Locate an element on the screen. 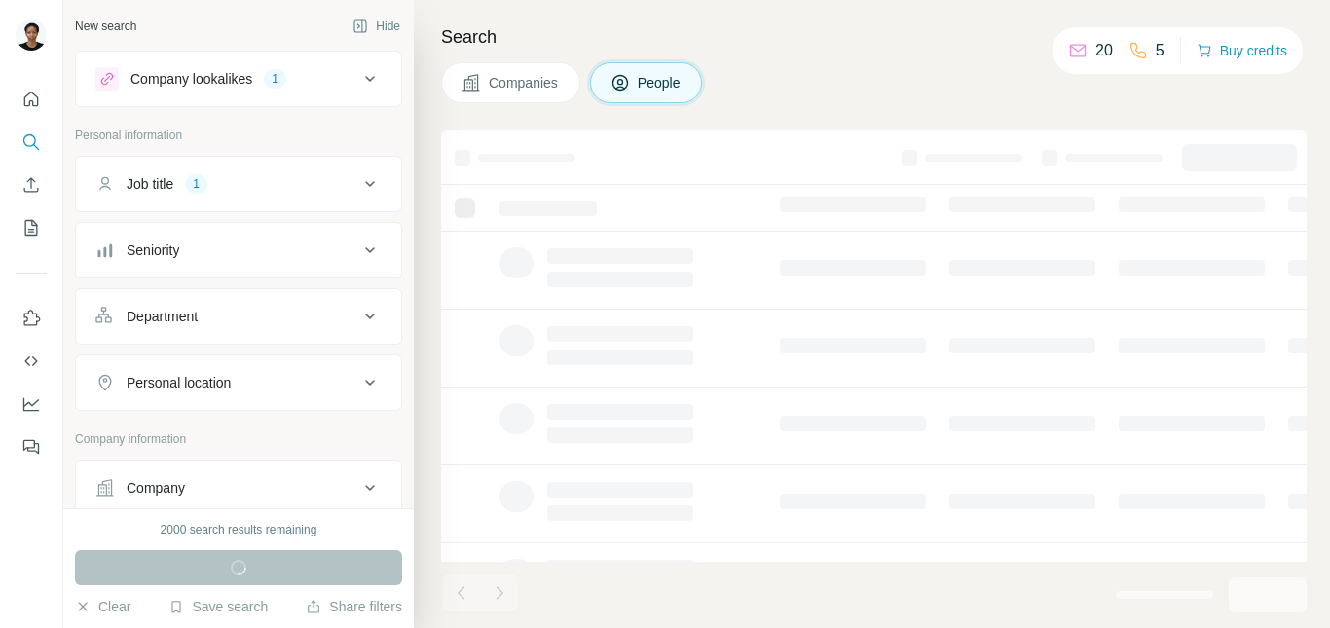 Image resolution: width=1330 pixels, height=628 pixels. div: Company lookalikes is located at coordinates (191, 79).